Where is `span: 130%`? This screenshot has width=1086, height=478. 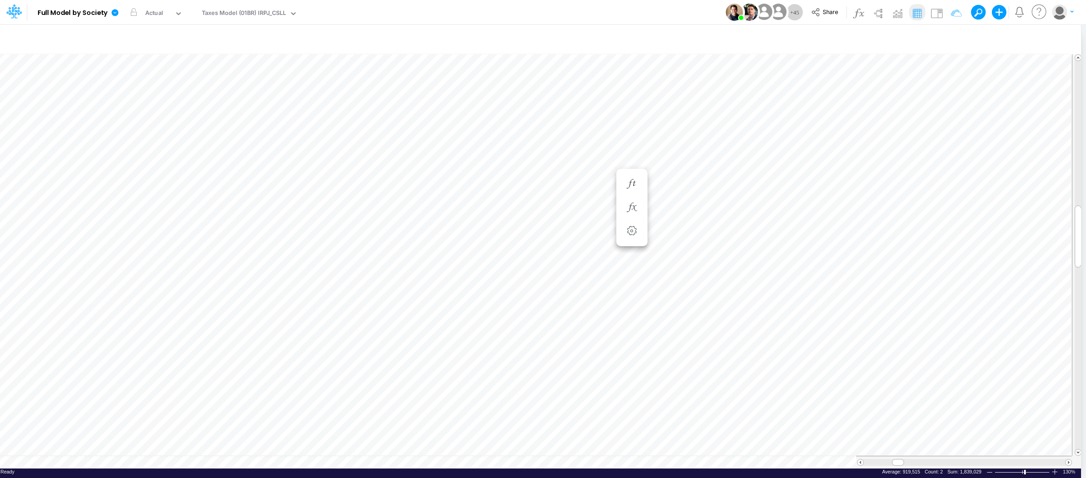 span: 130% is located at coordinates (1070, 472).